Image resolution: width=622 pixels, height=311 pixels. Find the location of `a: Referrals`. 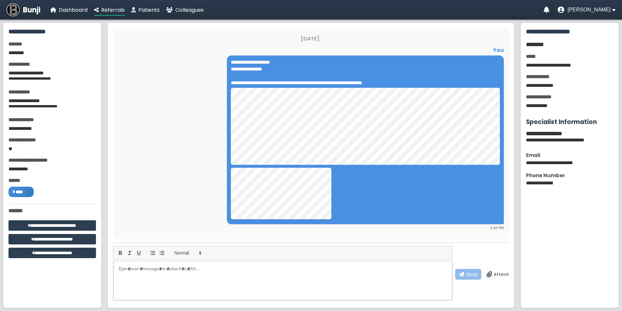

a: Referrals is located at coordinates (109, 10).